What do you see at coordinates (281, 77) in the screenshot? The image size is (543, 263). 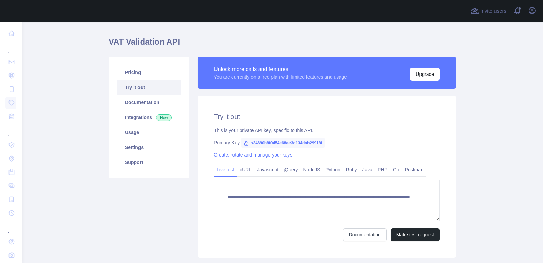 I see `div: You are currently on a free plan with limited features and usage` at bounding box center [281, 77].